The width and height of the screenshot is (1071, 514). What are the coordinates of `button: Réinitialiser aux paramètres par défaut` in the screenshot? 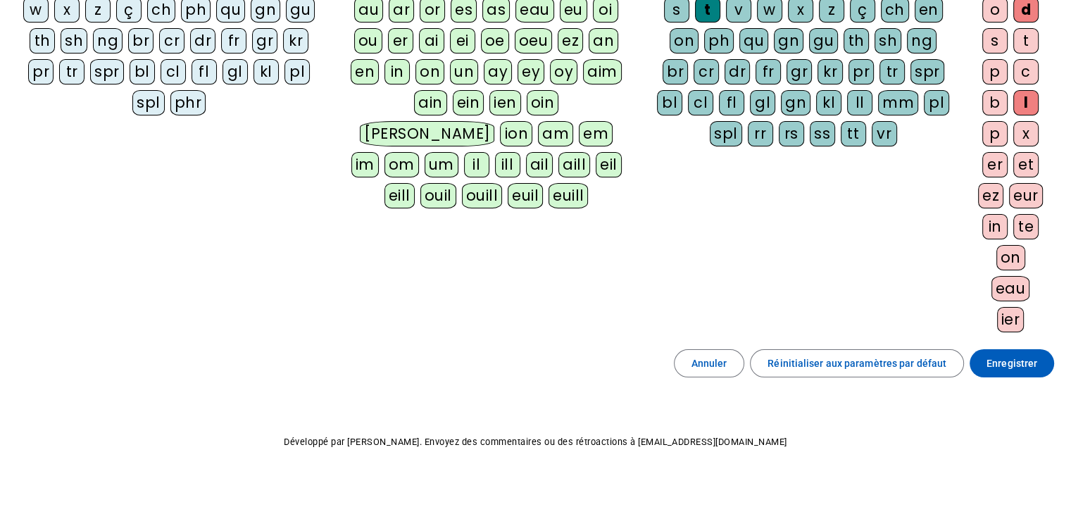 It's located at (857, 363).